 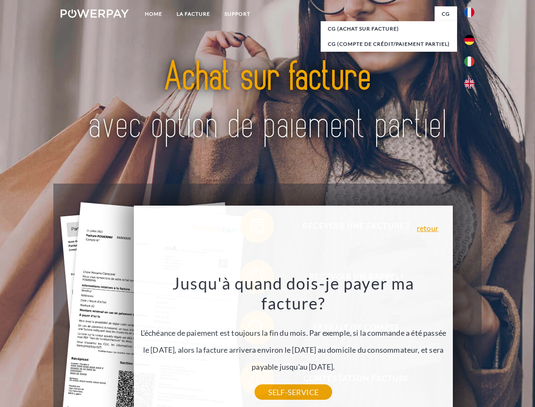 What do you see at coordinates (293, 293) in the screenshot?
I see `h3: Jusqu'à quand dois-je payer ma facture?` at bounding box center [293, 293].